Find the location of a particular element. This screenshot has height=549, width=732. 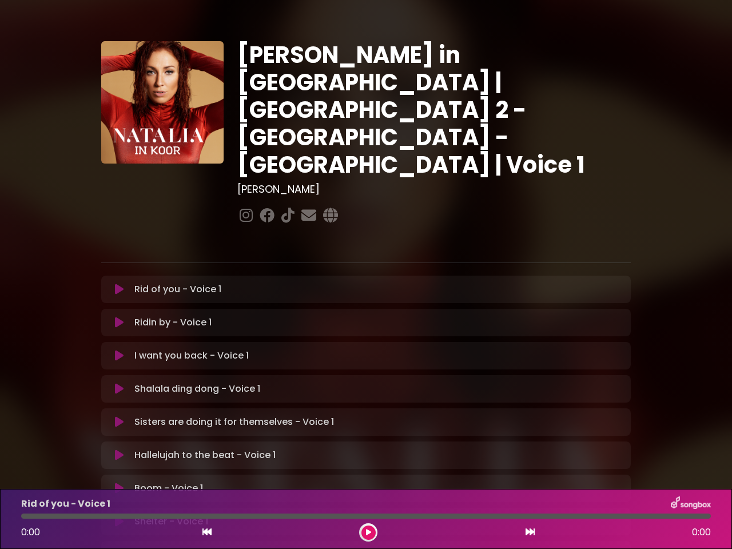

img: songbox-logo-white.png is located at coordinates (691, 504).